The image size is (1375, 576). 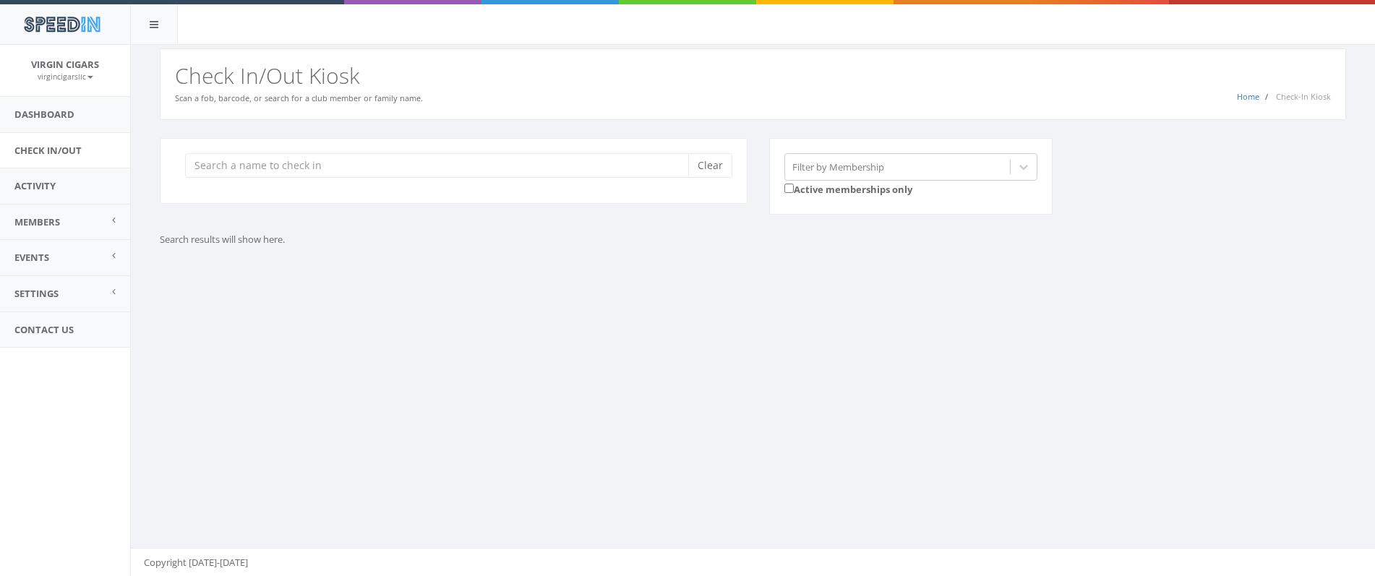 I want to click on button: Clear, so click(x=710, y=166).